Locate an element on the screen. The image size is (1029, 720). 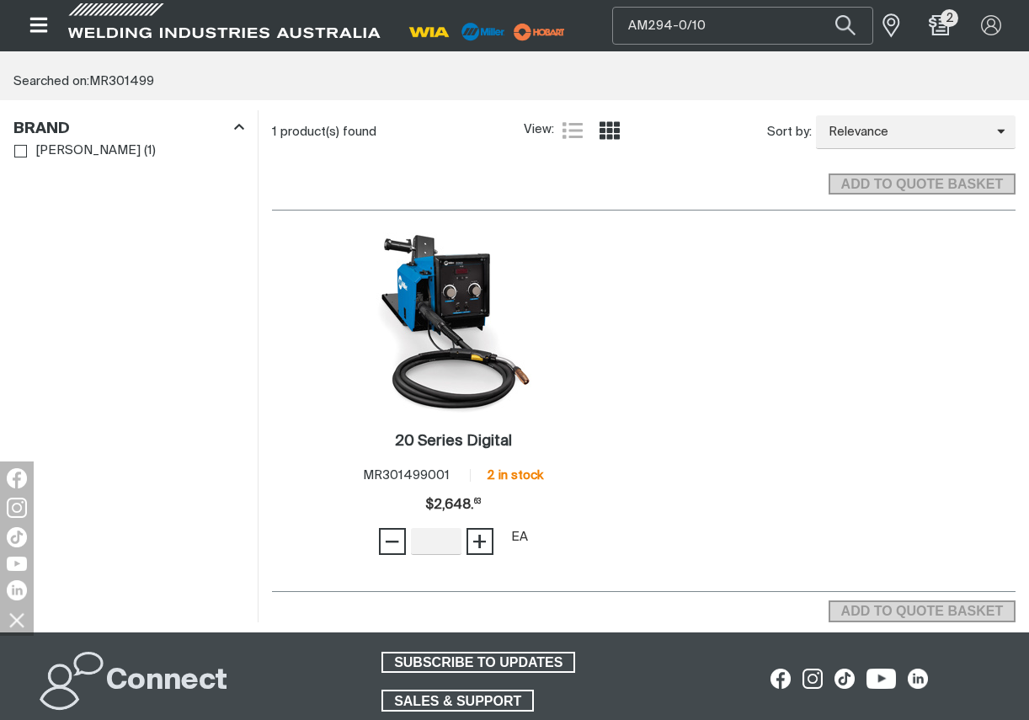
img: YouTube is located at coordinates (17, 564).